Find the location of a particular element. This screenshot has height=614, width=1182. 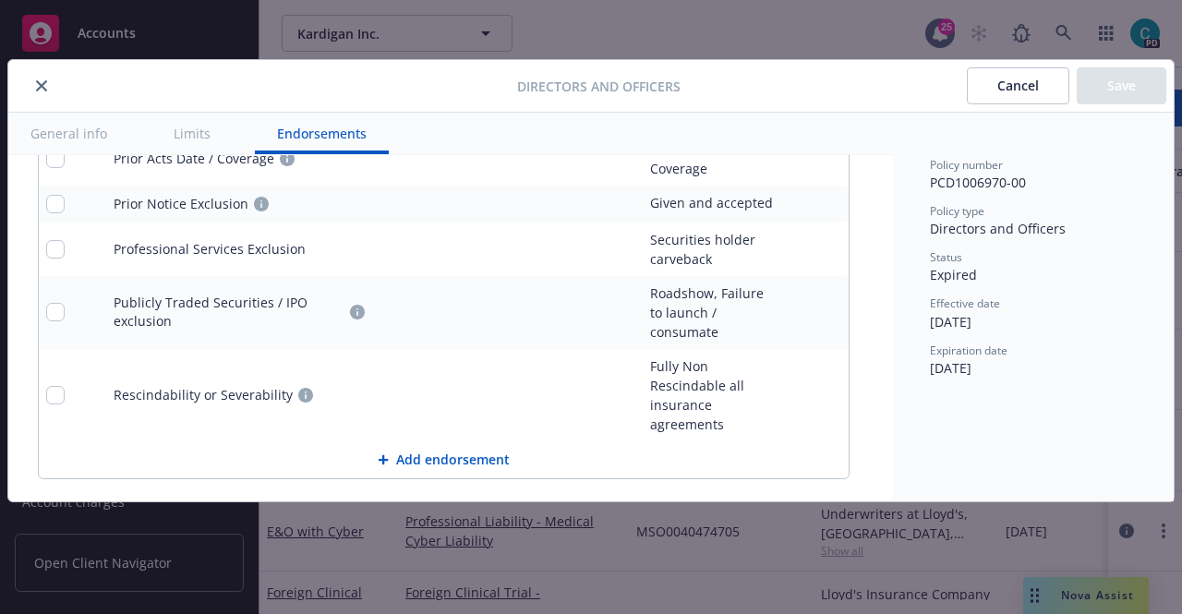

button: Limits is located at coordinates (192, 133).